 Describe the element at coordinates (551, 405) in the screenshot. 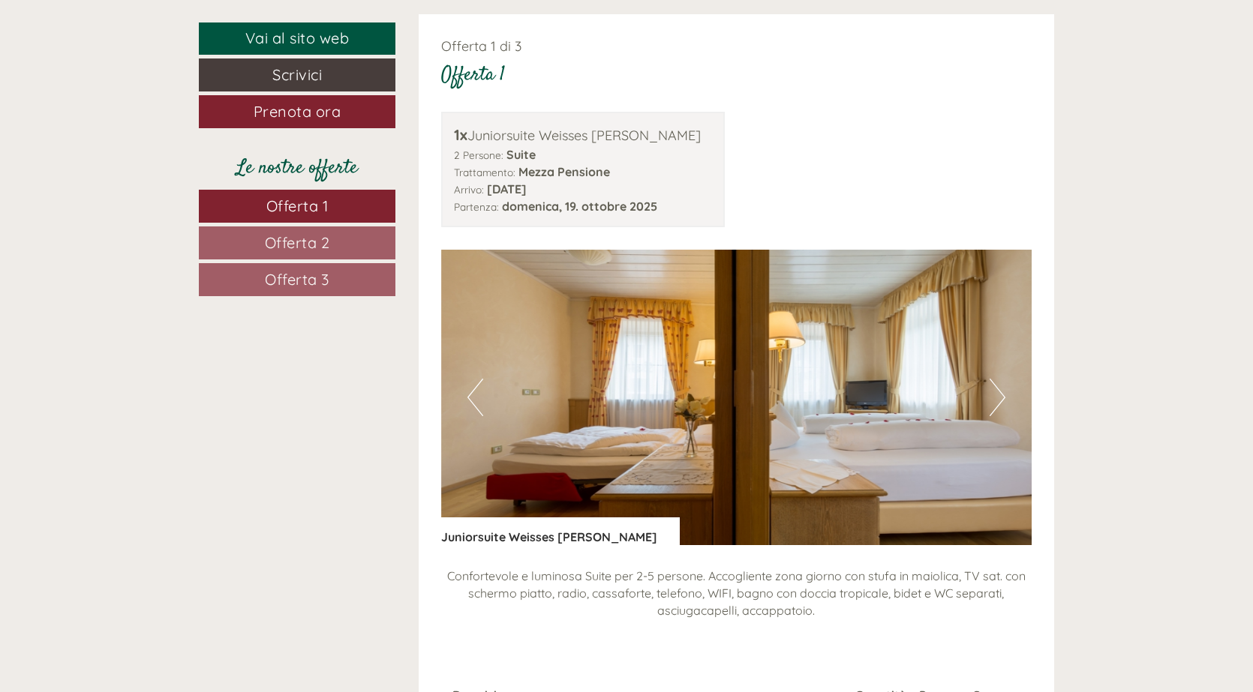

I see `button: Invia` at that location.